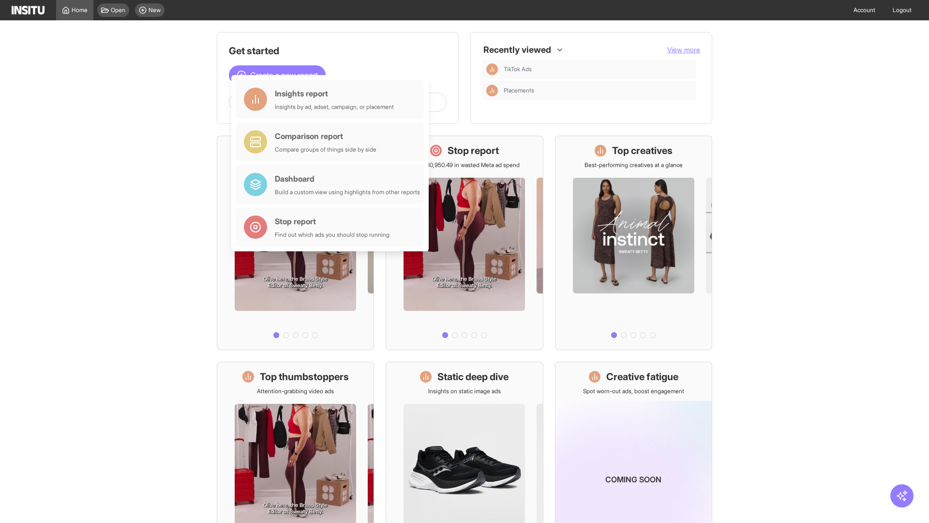 The width and height of the screenshot is (929, 523). Describe the element at coordinates (332, 235) in the screenshot. I see `div: Find out which ads you should stop running` at that location.